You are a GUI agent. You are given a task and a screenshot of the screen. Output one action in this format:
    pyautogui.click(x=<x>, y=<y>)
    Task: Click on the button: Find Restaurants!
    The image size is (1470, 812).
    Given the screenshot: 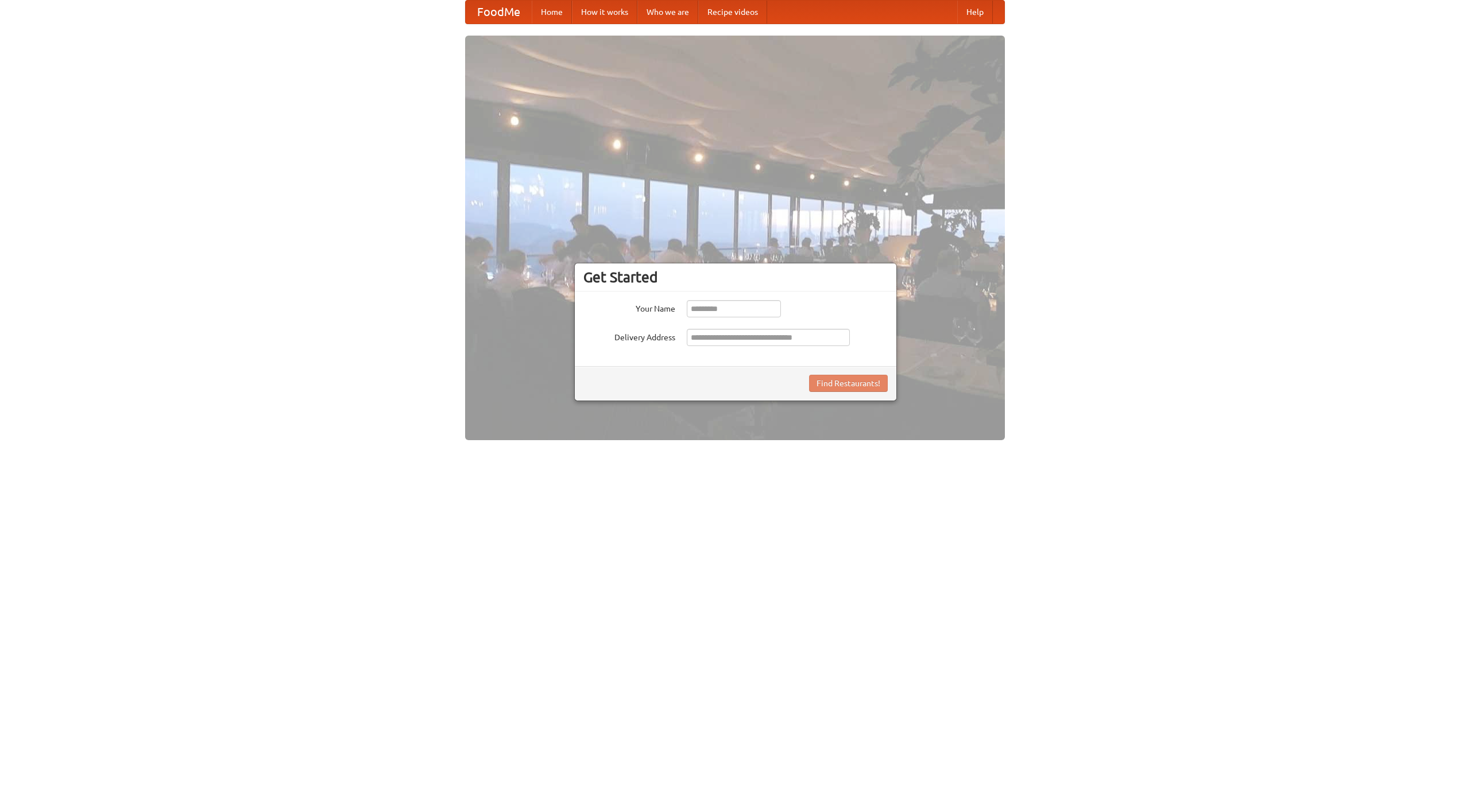 What is the action you would take?
    pyautogui.click(x=848, y=384)
    